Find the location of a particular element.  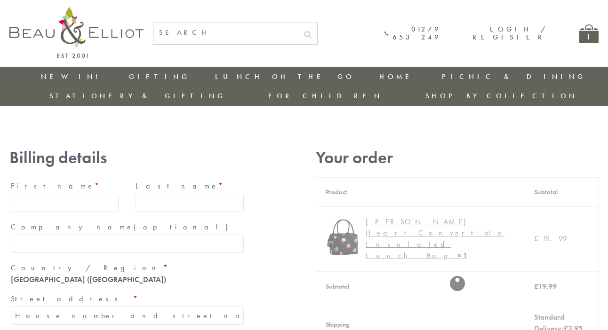

a: New in! is located at coordinates (72, 77).